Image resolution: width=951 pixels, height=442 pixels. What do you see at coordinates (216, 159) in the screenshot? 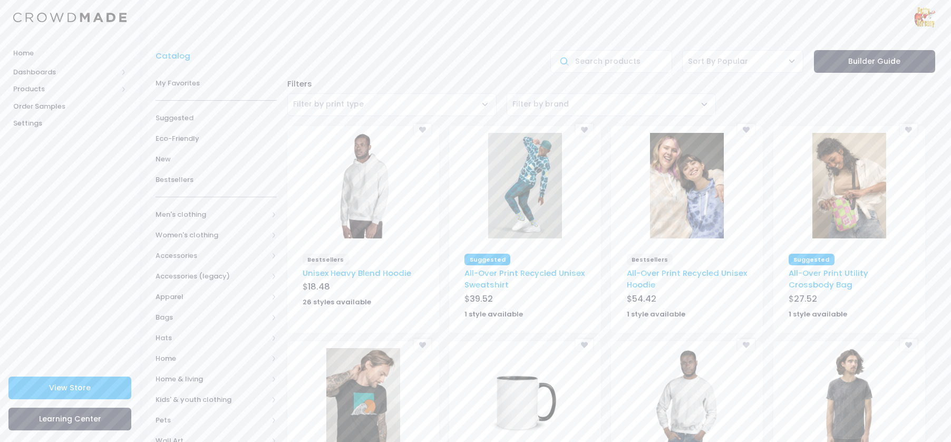
I see `a: New` at bounding box center [216, 159].